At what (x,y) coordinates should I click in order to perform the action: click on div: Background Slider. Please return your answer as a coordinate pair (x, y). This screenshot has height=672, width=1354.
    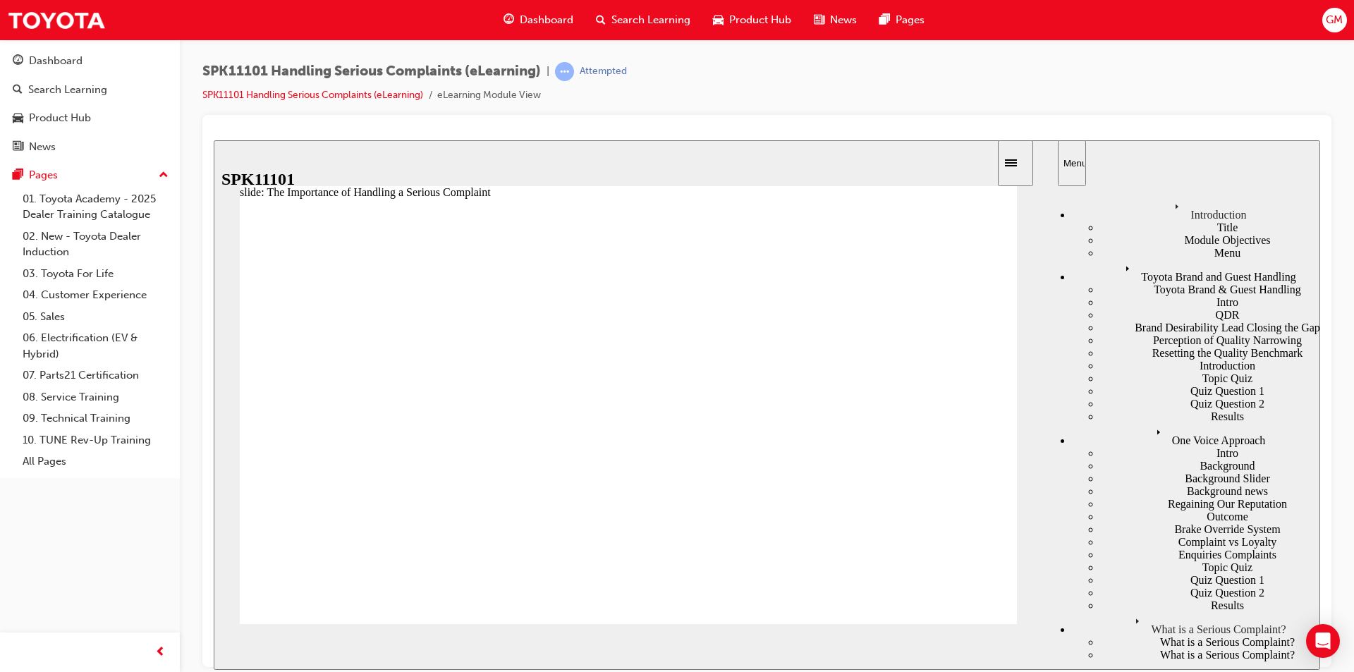
    Looking at the image, I should click on (996, 338).